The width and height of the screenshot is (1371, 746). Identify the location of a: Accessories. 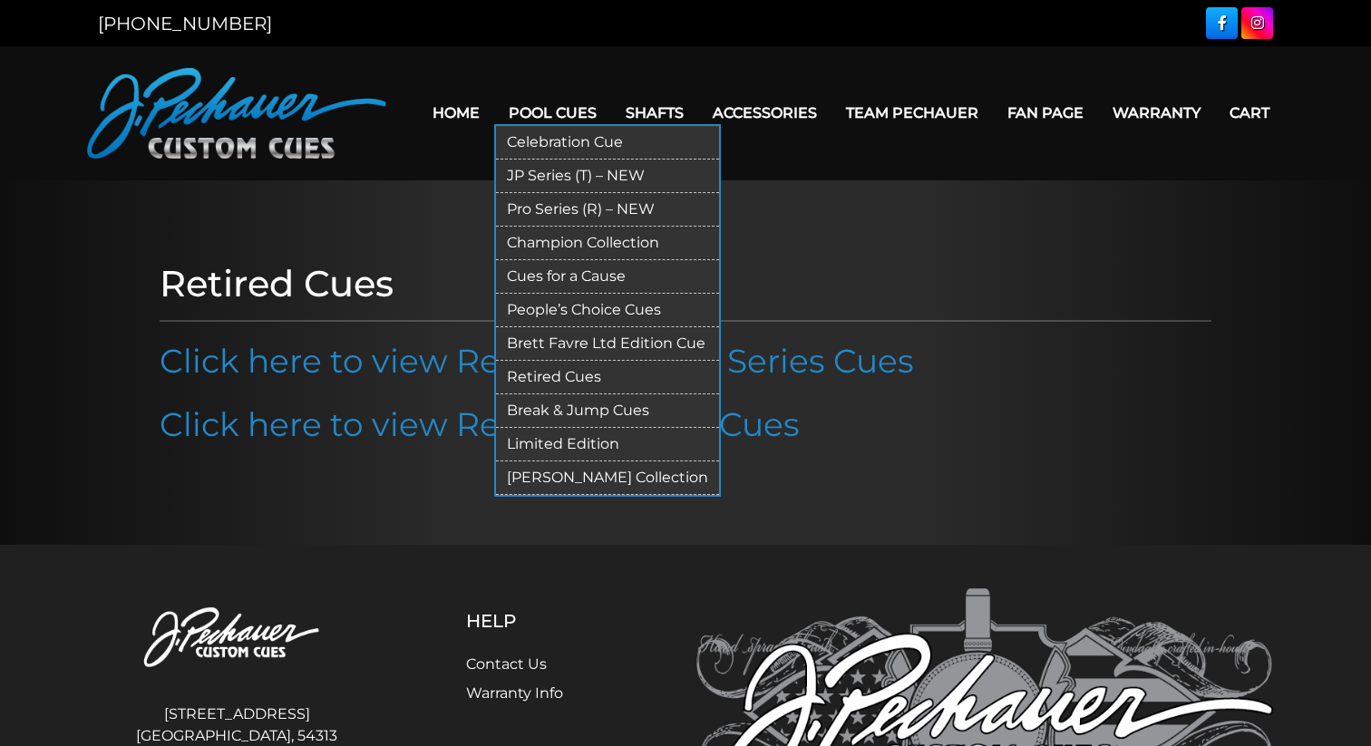
(764, 112).